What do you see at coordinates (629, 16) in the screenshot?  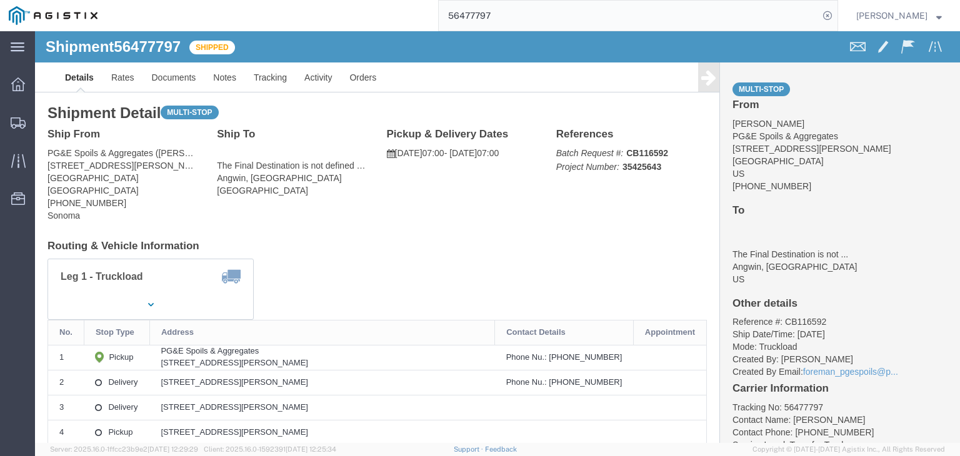 I see `input: Search for shipment number, reference number` at bounding box center [629, 16].